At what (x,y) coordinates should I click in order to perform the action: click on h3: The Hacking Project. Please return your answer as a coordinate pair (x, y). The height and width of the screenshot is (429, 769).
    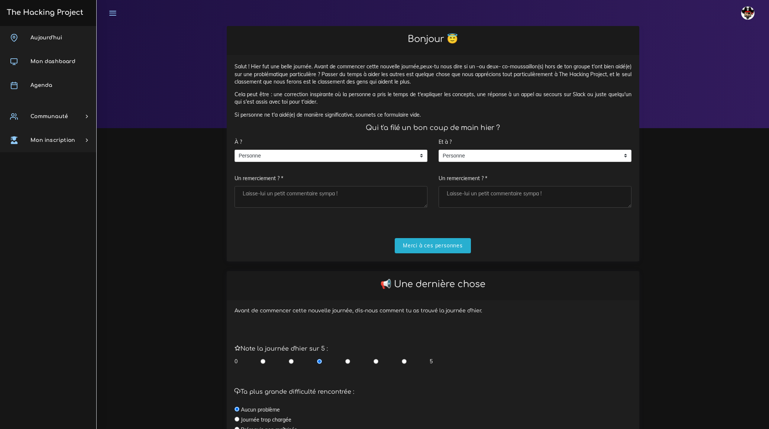
    Looking at the image, I should click on (44, 13).